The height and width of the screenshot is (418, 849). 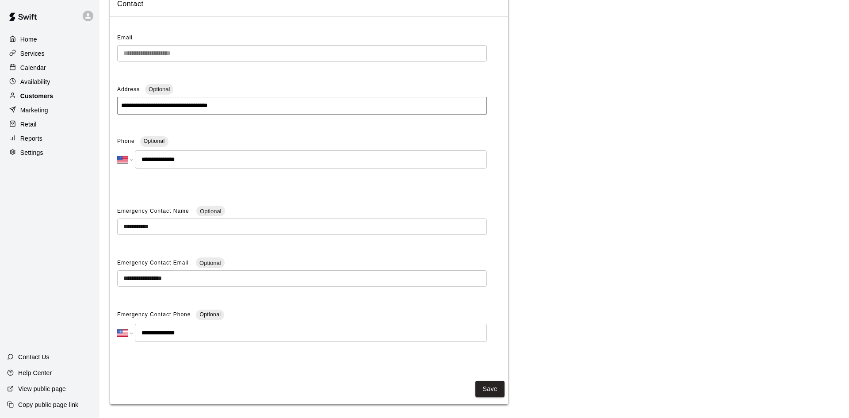 What do you see at coordinates (50, 68) in the screenshot?
I see `div: Calendar` at bounding box center [50, 68].